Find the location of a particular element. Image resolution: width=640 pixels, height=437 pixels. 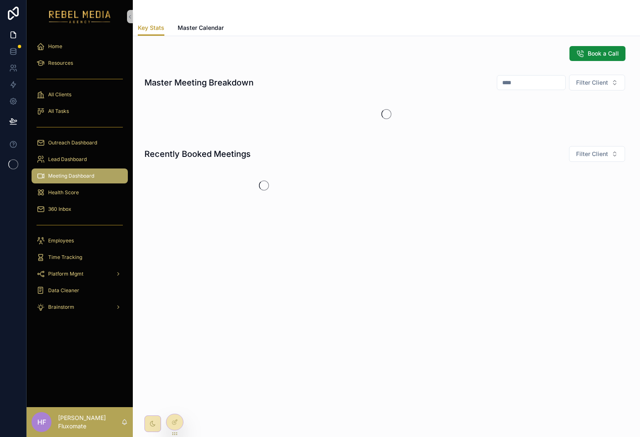

a: Master Calendar is located at coordinates (200, 29).